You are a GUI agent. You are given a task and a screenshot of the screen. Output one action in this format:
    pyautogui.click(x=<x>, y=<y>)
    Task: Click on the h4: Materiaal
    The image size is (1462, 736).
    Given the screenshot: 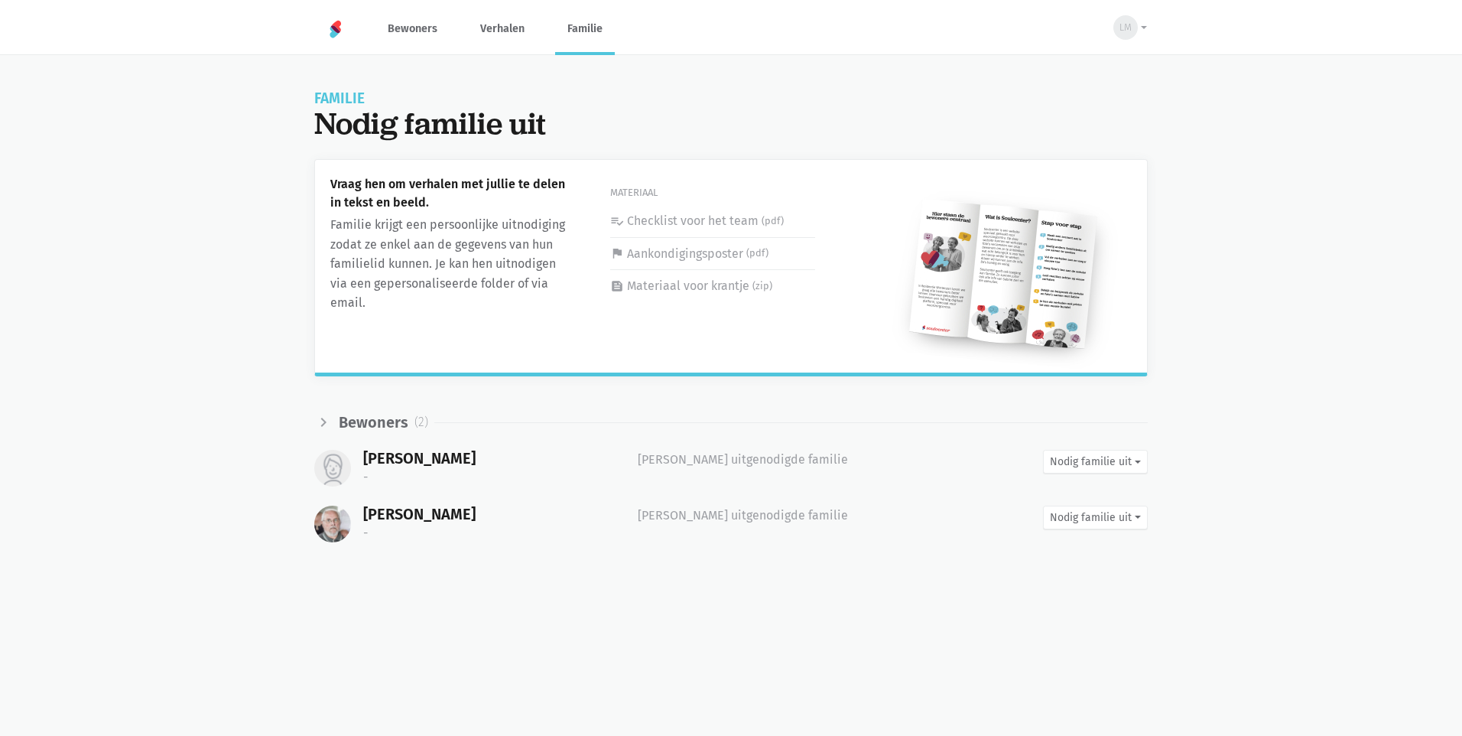 What is the action you would take?
    pyautogui.click(x=731, y=193)
    